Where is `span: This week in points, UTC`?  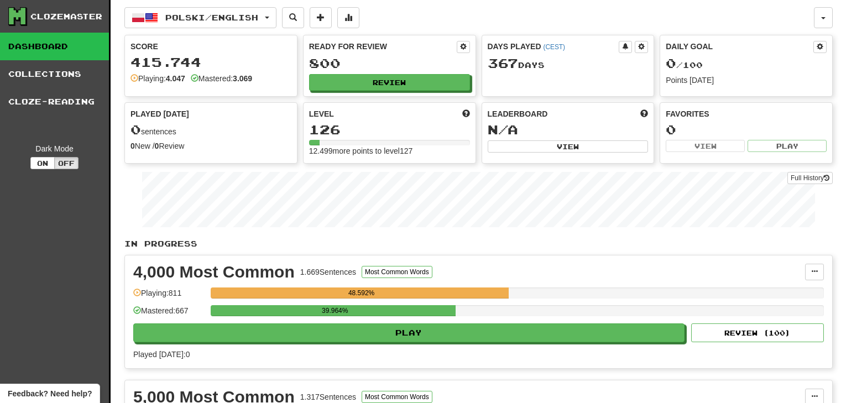
span: This week in points, UTC is located at coordinates (644, 114).